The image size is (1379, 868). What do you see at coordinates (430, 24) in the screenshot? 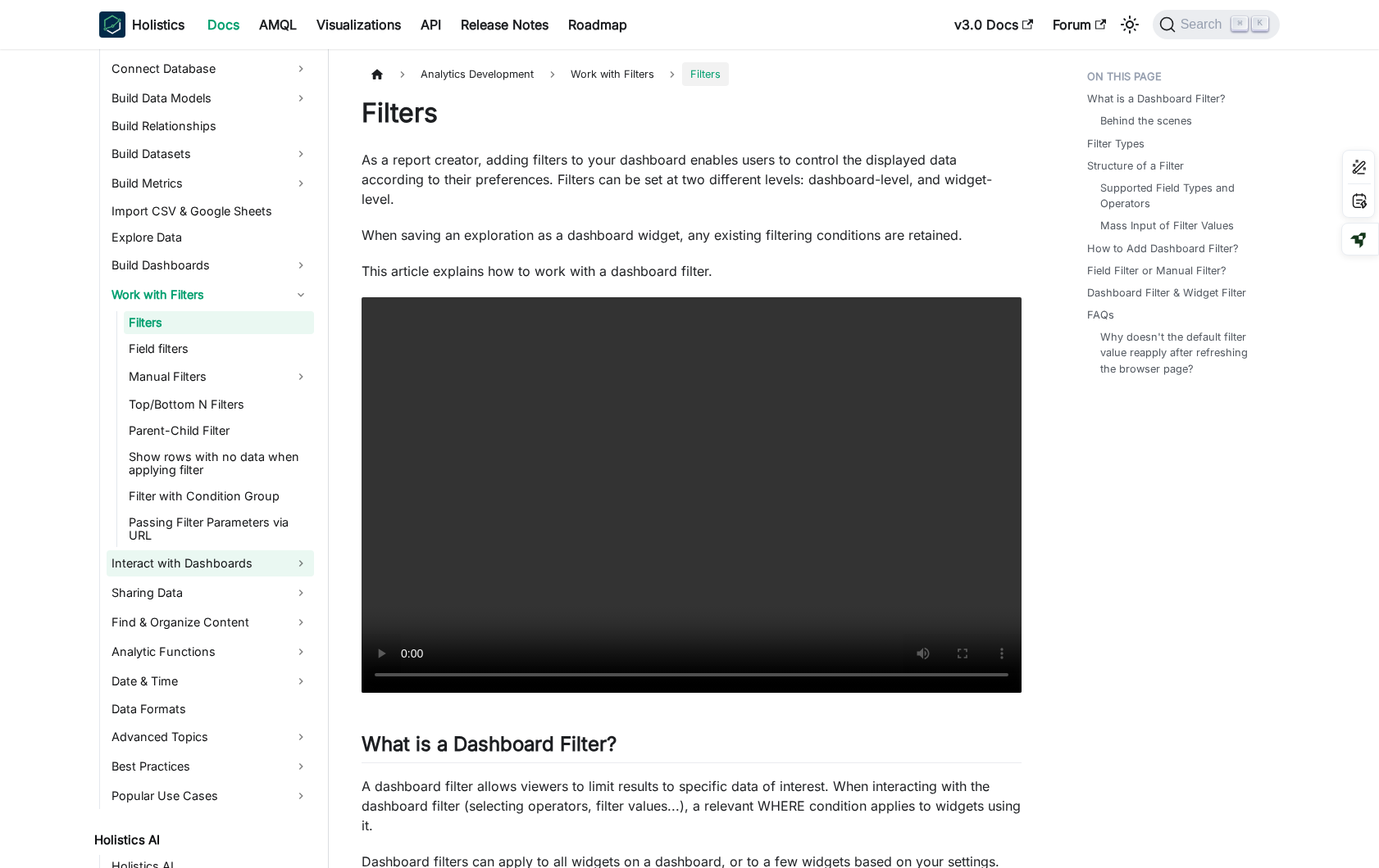
I see `a: API` at bounding box center [430, 24].